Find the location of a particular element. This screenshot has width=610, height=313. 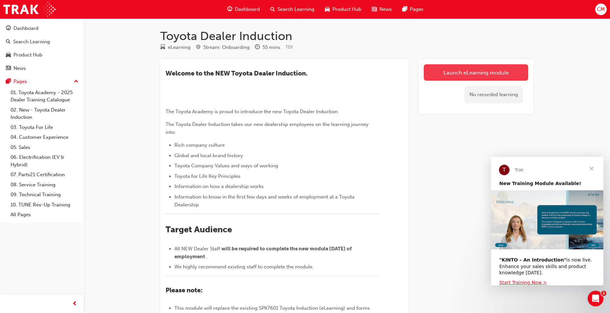

button: DashboardSearch LearningProduct HubNews is located at coordinates (42, 48).